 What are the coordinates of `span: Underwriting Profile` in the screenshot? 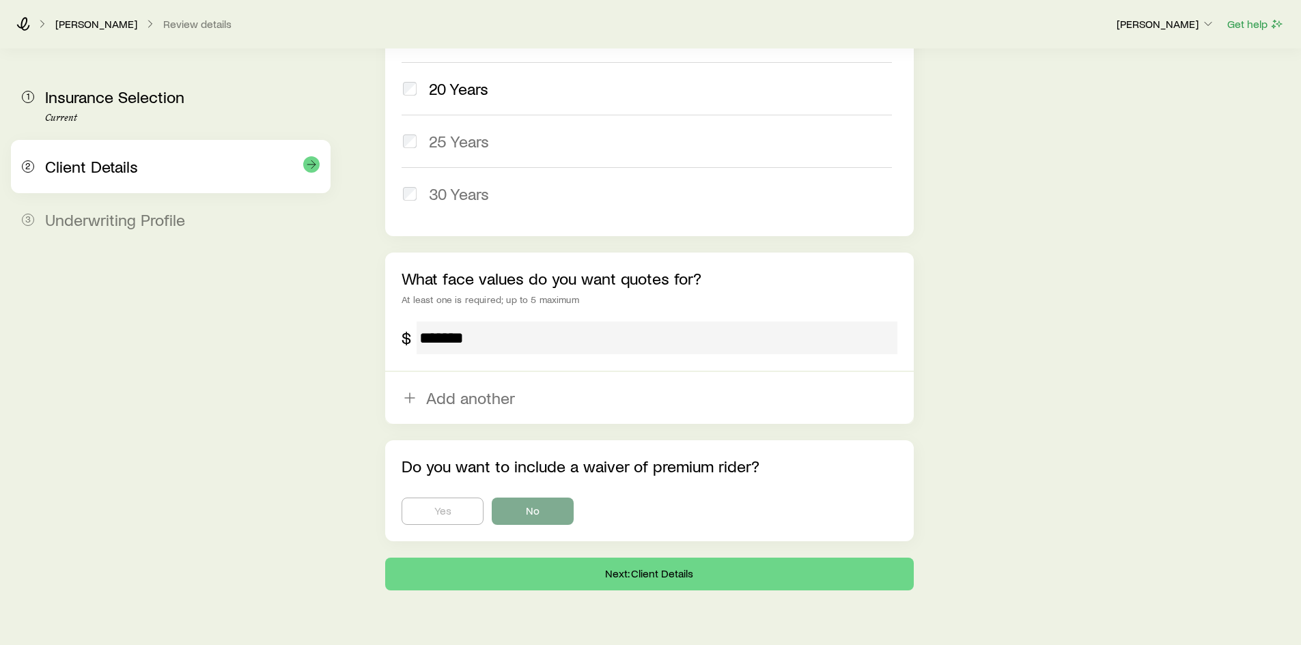 It's located at (115, 219).